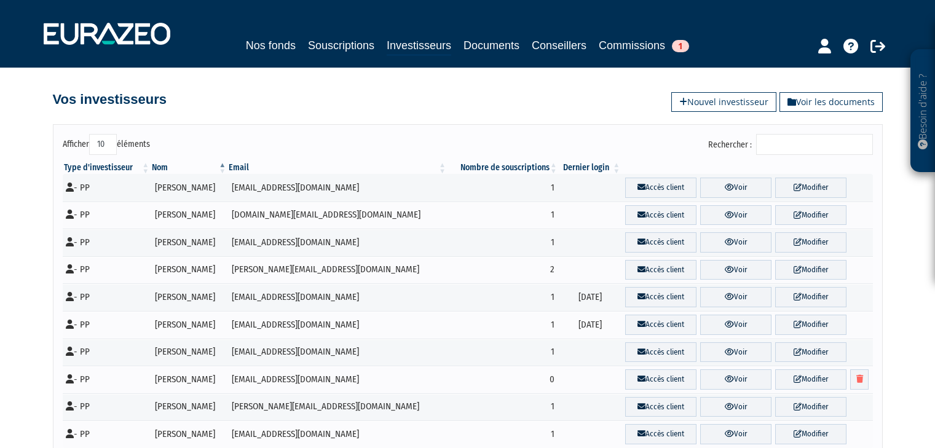 The image size is (935, 448). What do you see at coordinates (103, 145) in the screenshot?
I see `select: Afficheréléments` at bounding box center [103, 145].